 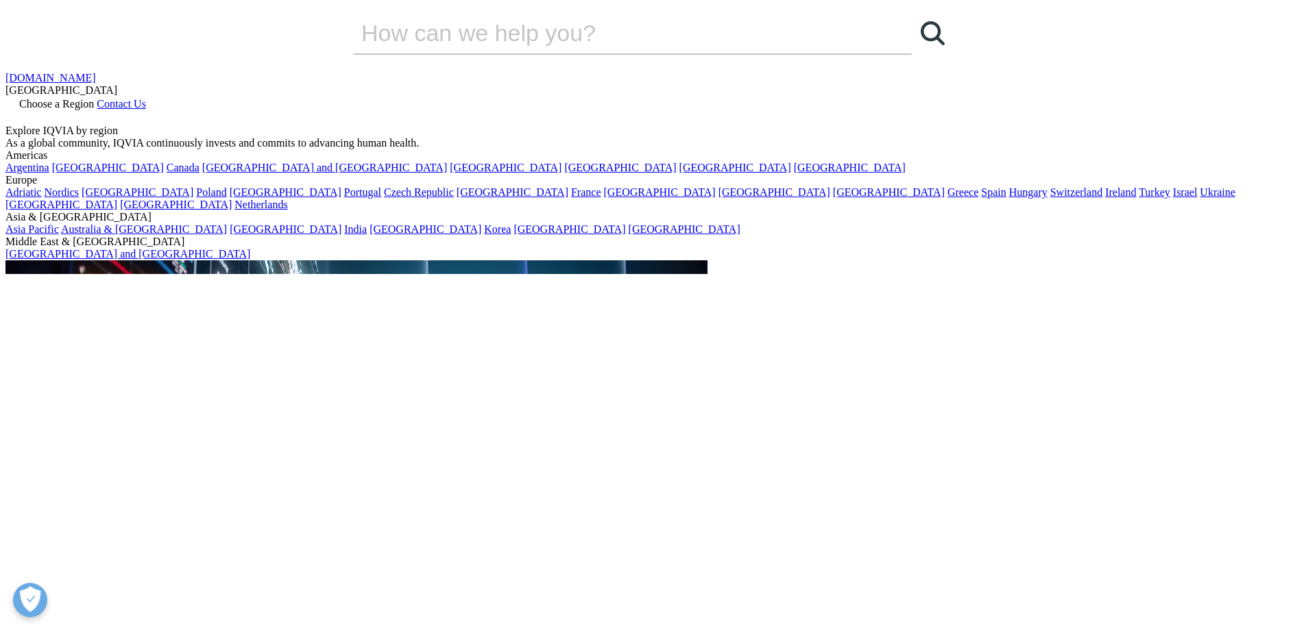 I want to click on button: Open Preferences, so click(x=30, y=600).